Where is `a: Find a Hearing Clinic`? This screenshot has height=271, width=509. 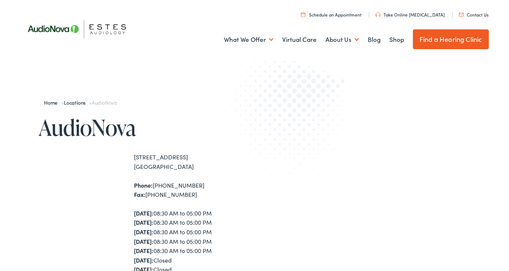
a: Find a Hearing Clinic is located at coordinates (451, 39).